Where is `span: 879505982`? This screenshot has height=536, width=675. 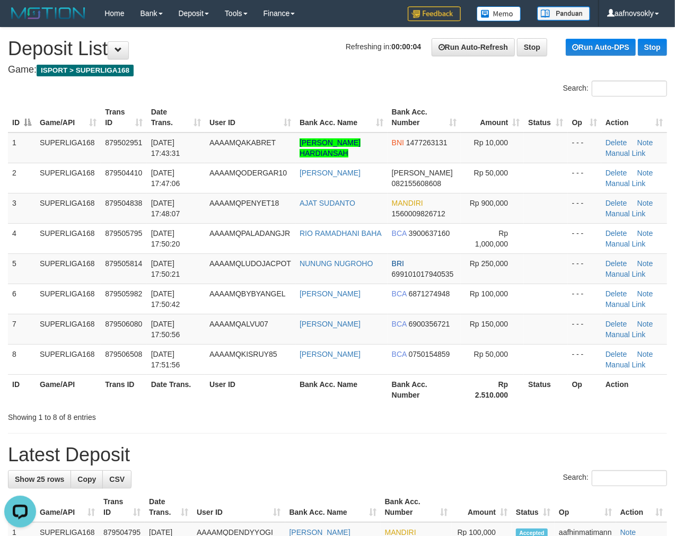
span: 879505982 is located at coordinates (124, 294).